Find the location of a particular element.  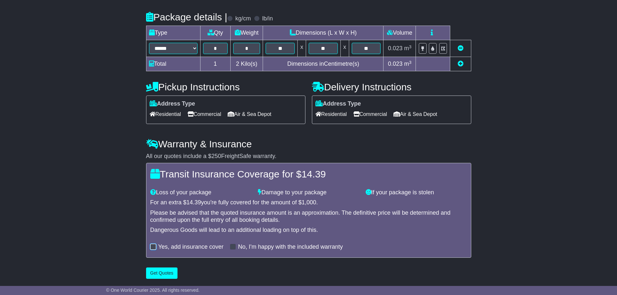

h4: Package details | is located at coordinates (186, 17).